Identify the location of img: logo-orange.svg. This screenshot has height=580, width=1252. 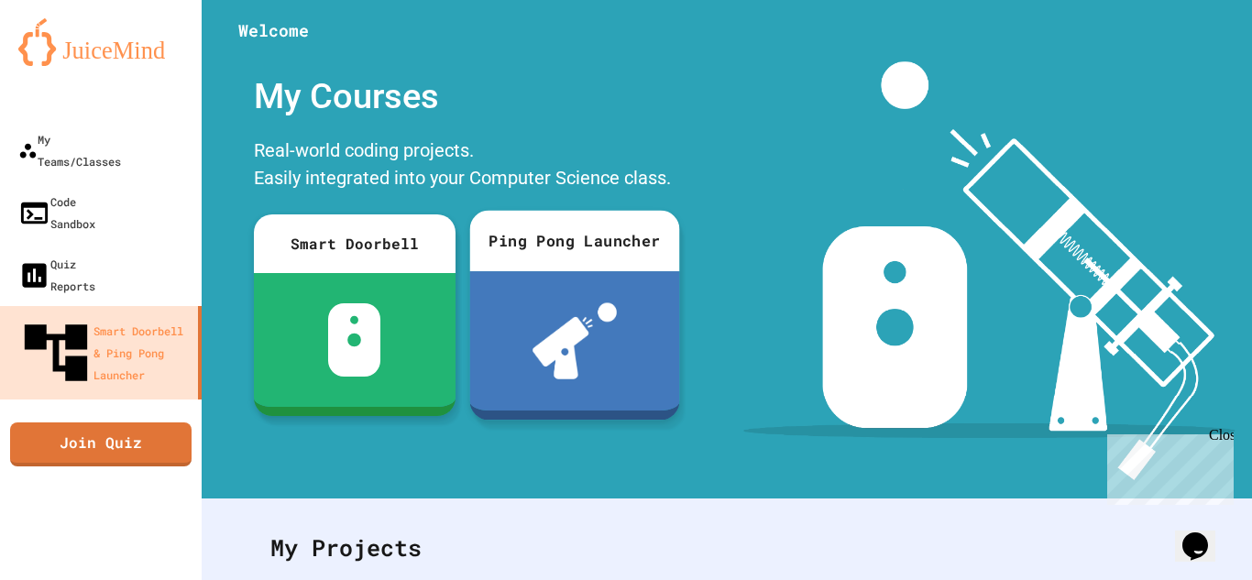
(101, 42).